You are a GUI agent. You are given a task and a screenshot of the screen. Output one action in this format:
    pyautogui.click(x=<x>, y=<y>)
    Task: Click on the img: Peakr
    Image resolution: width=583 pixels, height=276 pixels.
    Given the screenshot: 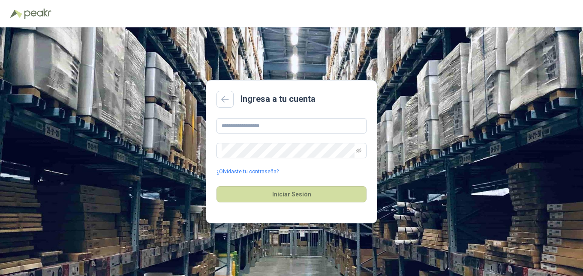 What is the action you would take?
    pyautogui.click(x=38, y=14)
    